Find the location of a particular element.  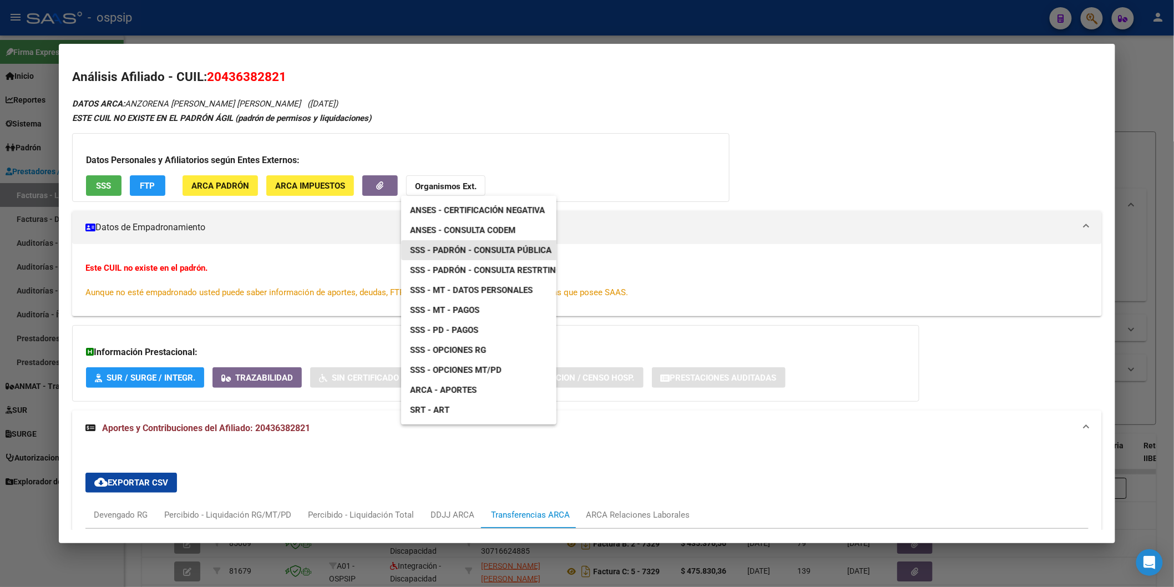

a: SSS - MT - Pagos is located at coordinates (444, 310).